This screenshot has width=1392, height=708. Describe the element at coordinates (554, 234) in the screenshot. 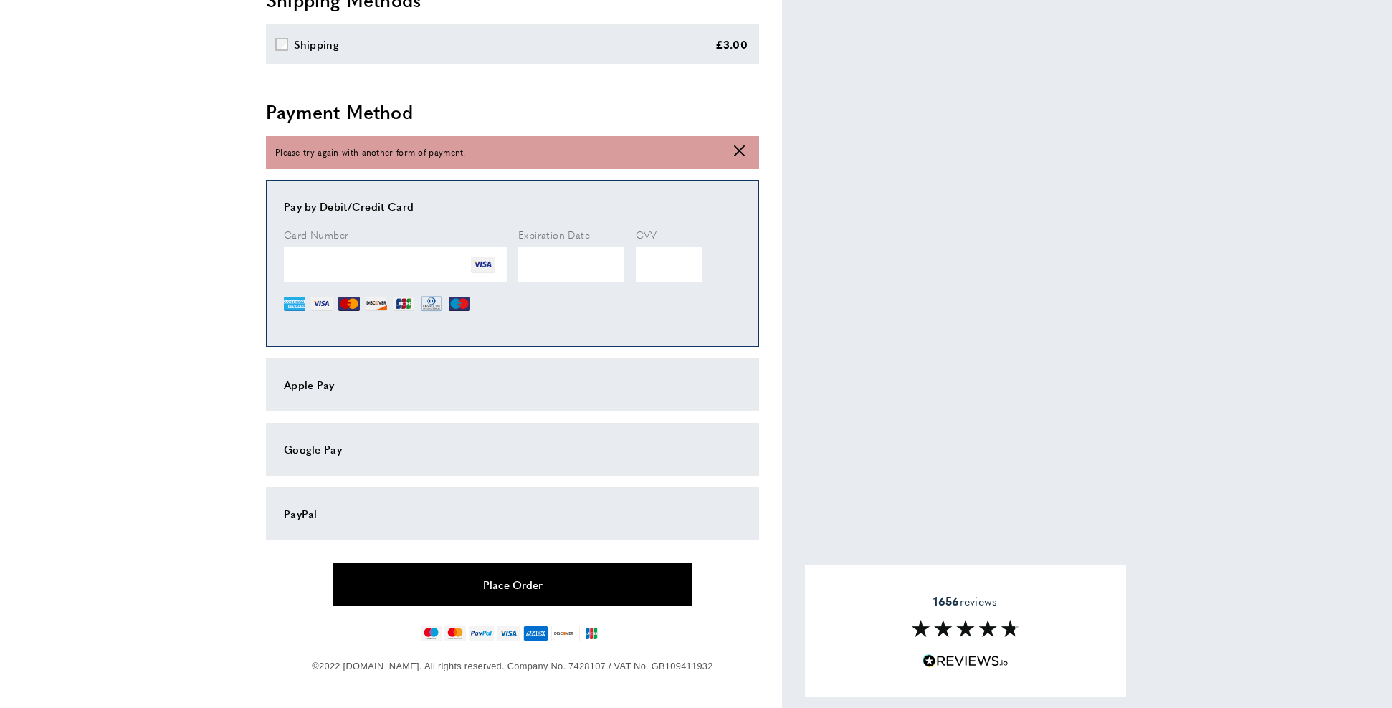

I see `span: Expiration Date` at that location.